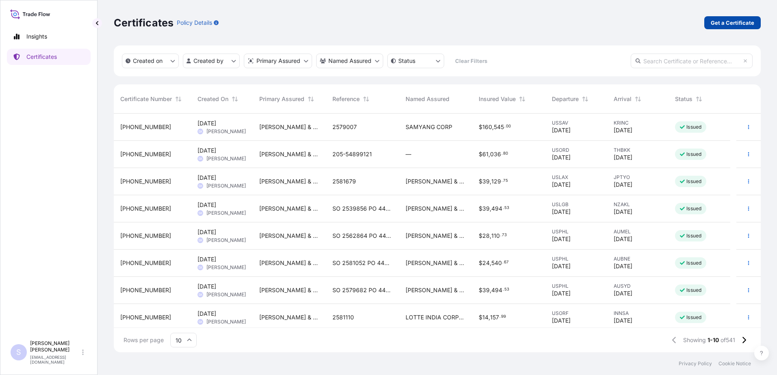 The image size is (777, 375). Describe the element at coordinates (495, 154) in the screenshot. I see `span: 036` at that location.